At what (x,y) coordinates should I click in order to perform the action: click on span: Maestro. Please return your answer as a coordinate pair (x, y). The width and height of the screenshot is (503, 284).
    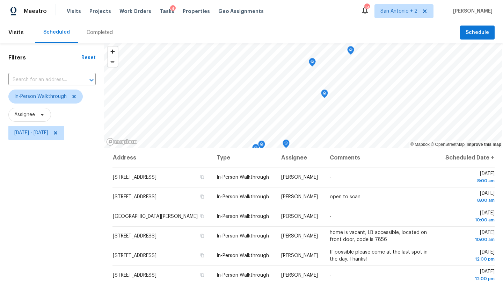
    Looking at the image, I should click on (35, 11).